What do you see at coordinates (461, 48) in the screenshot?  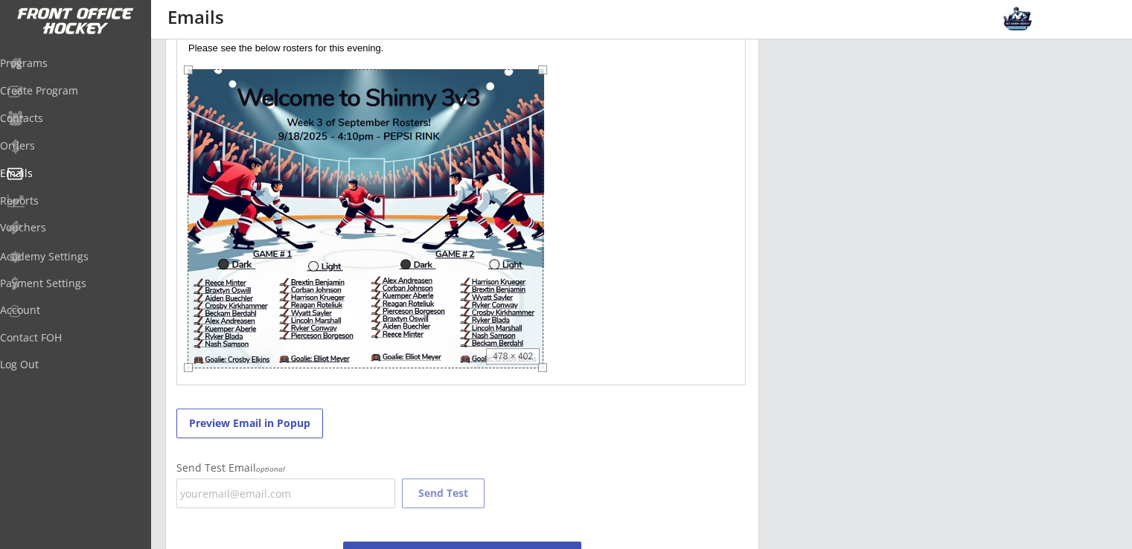 I see `p: Please see the below rosters for this evening.` at bounding box center [461, 48].